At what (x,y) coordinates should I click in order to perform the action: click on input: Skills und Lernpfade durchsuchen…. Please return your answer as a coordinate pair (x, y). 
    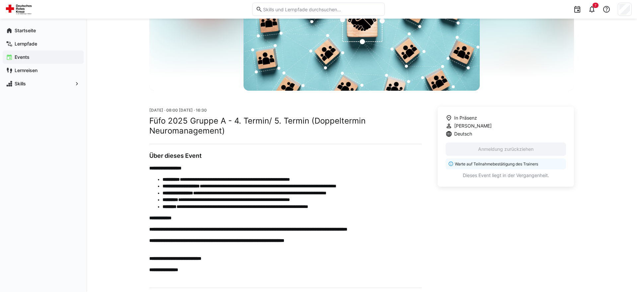
    Looking at the image, I should click on (322, 9).